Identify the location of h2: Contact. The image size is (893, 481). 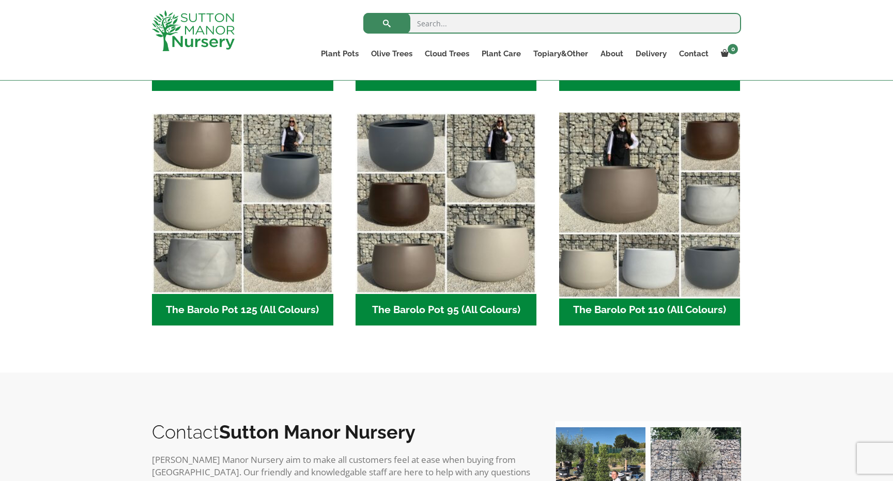
(343, 432).